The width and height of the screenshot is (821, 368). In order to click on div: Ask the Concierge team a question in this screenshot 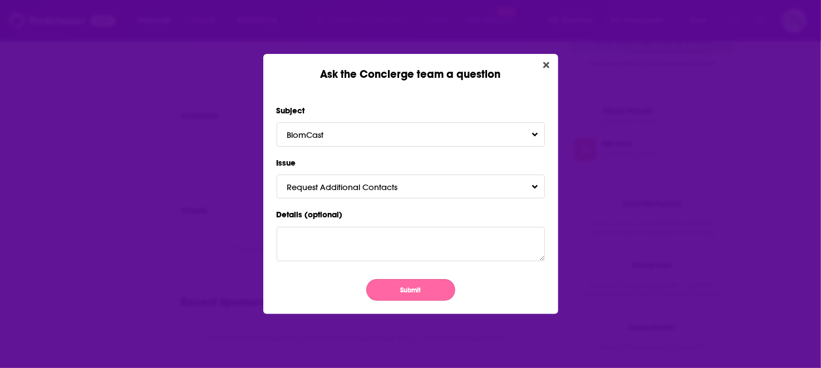, I will do `click(411, 67)`.